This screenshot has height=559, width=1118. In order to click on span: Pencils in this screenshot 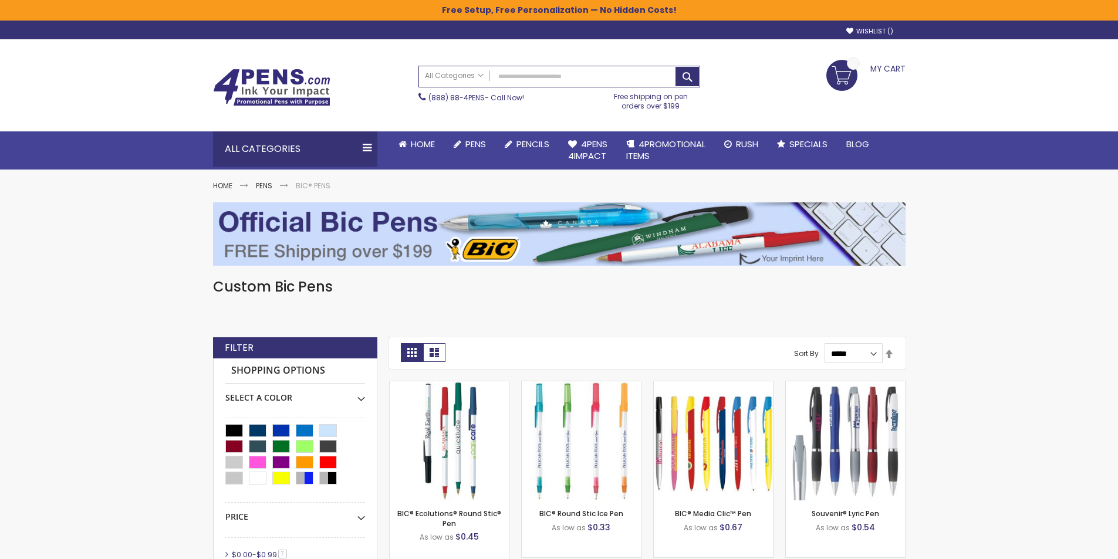, I will do `click(533, 144)`.